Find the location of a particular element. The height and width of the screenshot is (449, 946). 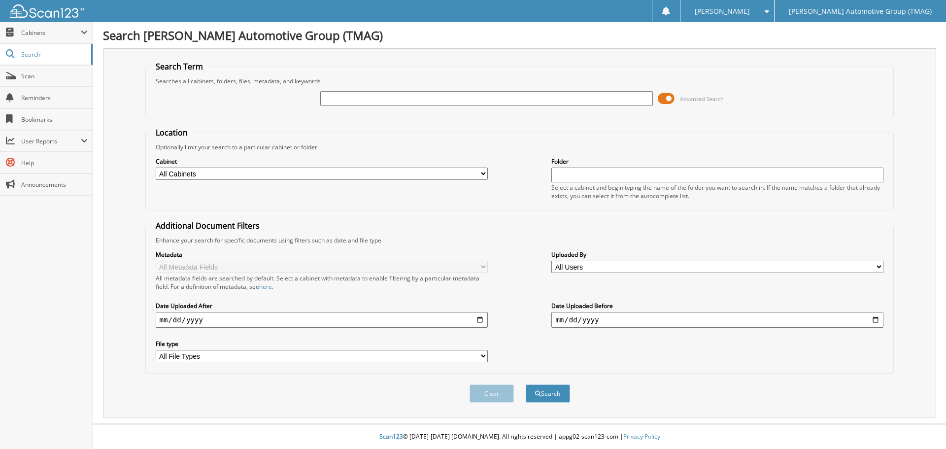

legend: Additional Document Filters is located at coordinates (207, 226).